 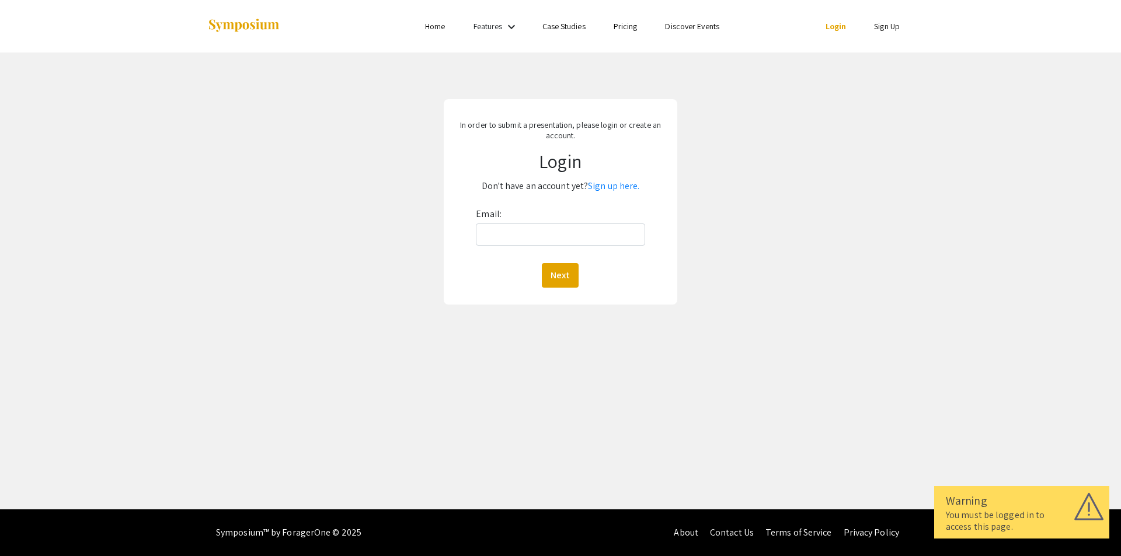 What do you see at coordinates (564, 26) in the screenshot?
I see `a: Case Studies` at bounding box center [564, 26].